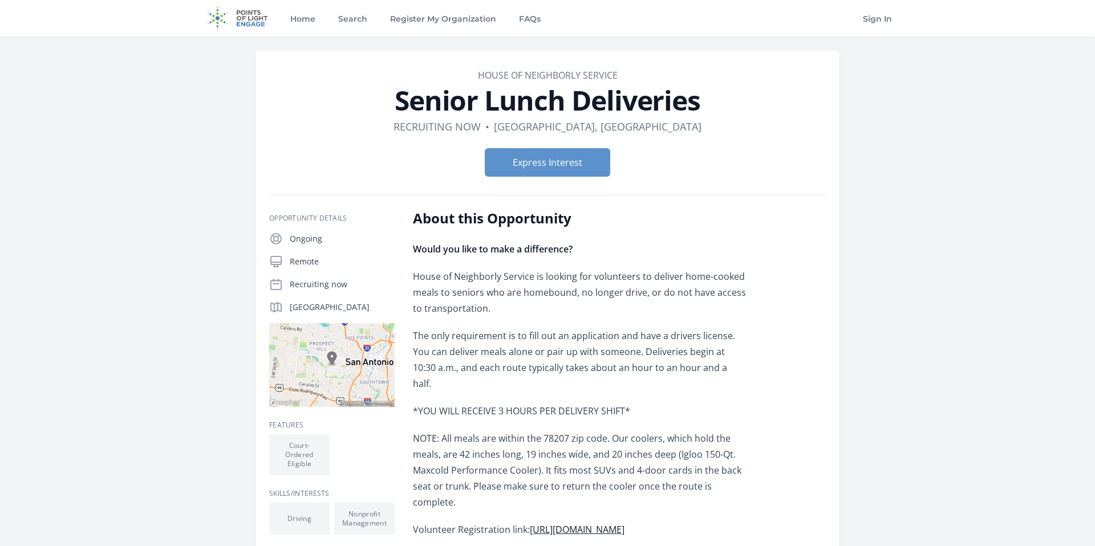  Describe the element at coordinates (299, 455) in the screenshot. I see `li: Court-Ordered Eligible` at that location.